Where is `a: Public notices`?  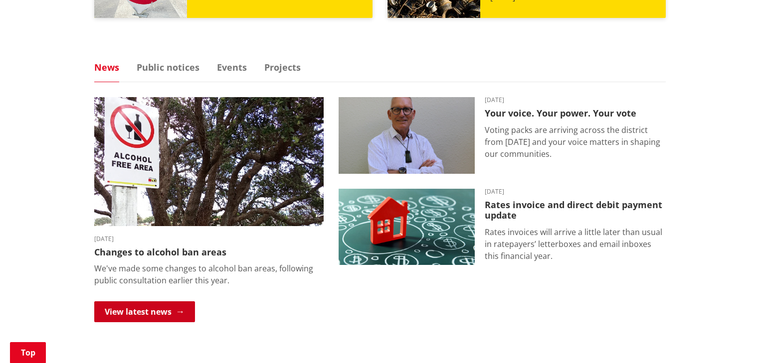 a: Public notices is located at coordinates (168, 67).